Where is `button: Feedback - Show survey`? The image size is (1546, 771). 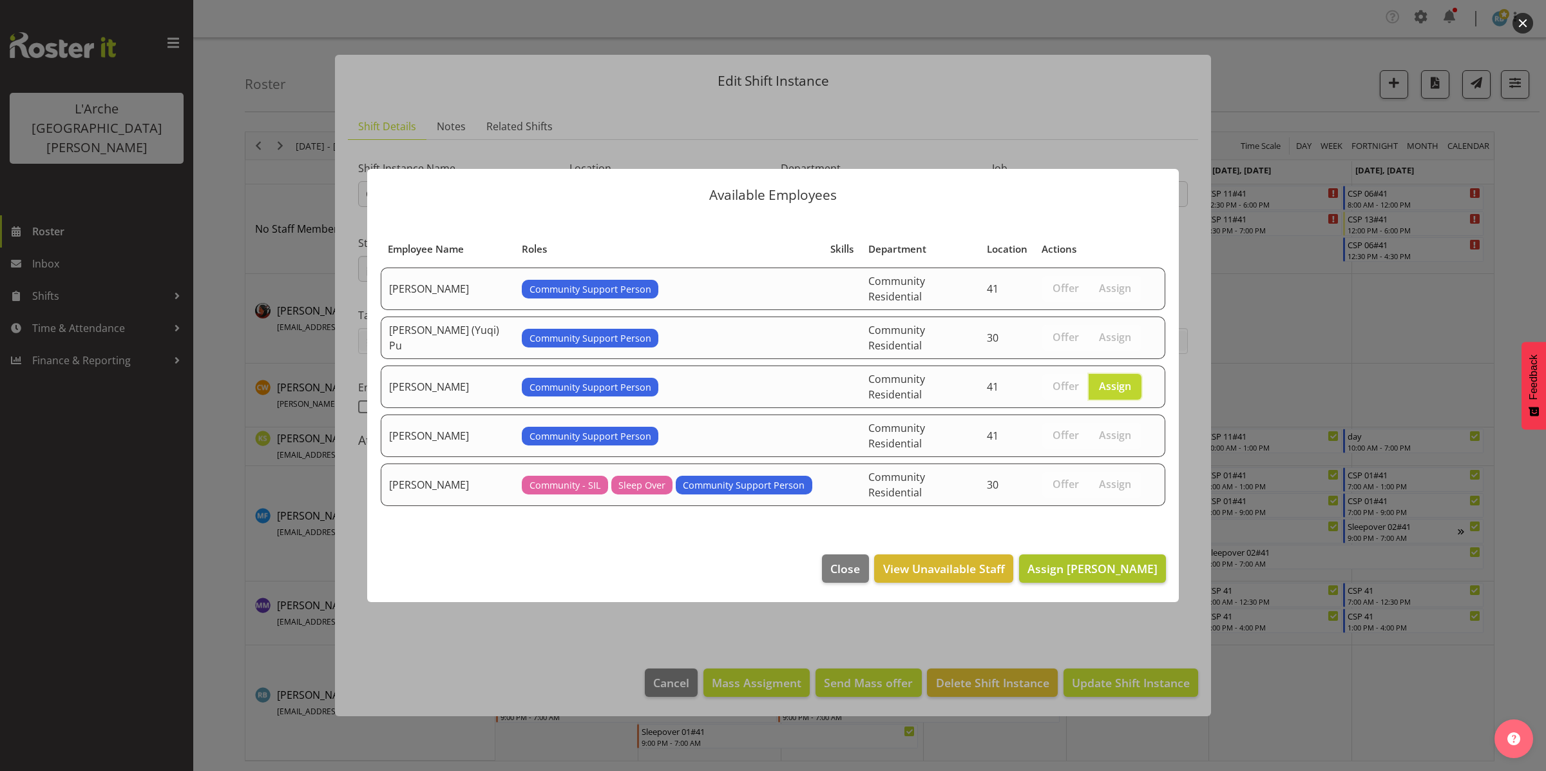 button: Feedback - Show survey is located at coordinates (1534, 385).